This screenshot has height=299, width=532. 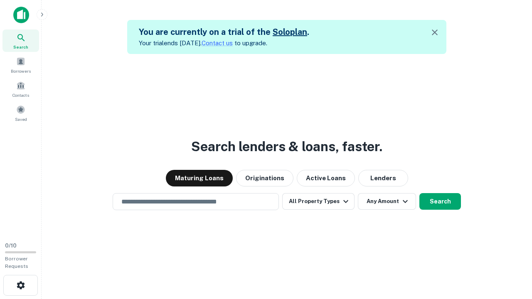 I want to click on div: Saved, so click(x=21, y=113).